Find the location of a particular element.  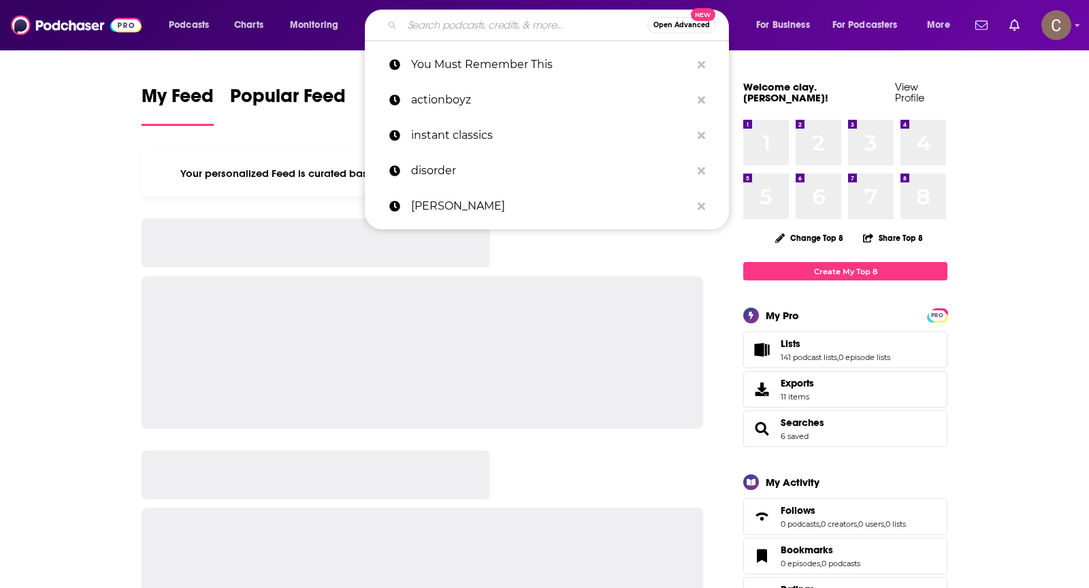

a: 0 episodes is located at coordinates (801, 564).